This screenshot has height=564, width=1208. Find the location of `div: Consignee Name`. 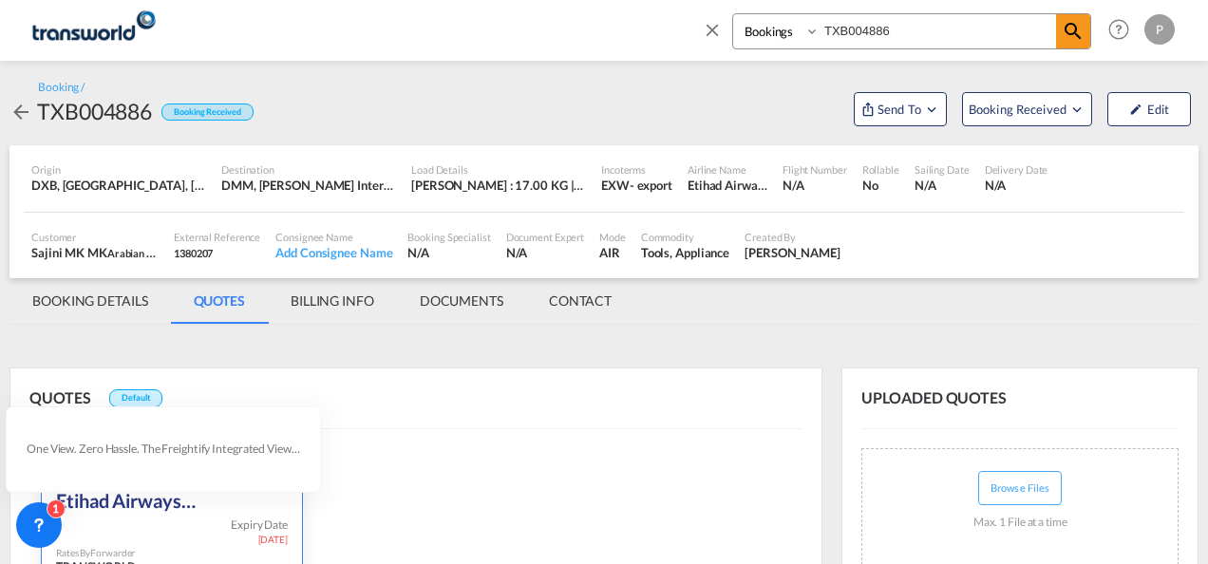

div: Consignee Name is located at coordinates (333, 236).